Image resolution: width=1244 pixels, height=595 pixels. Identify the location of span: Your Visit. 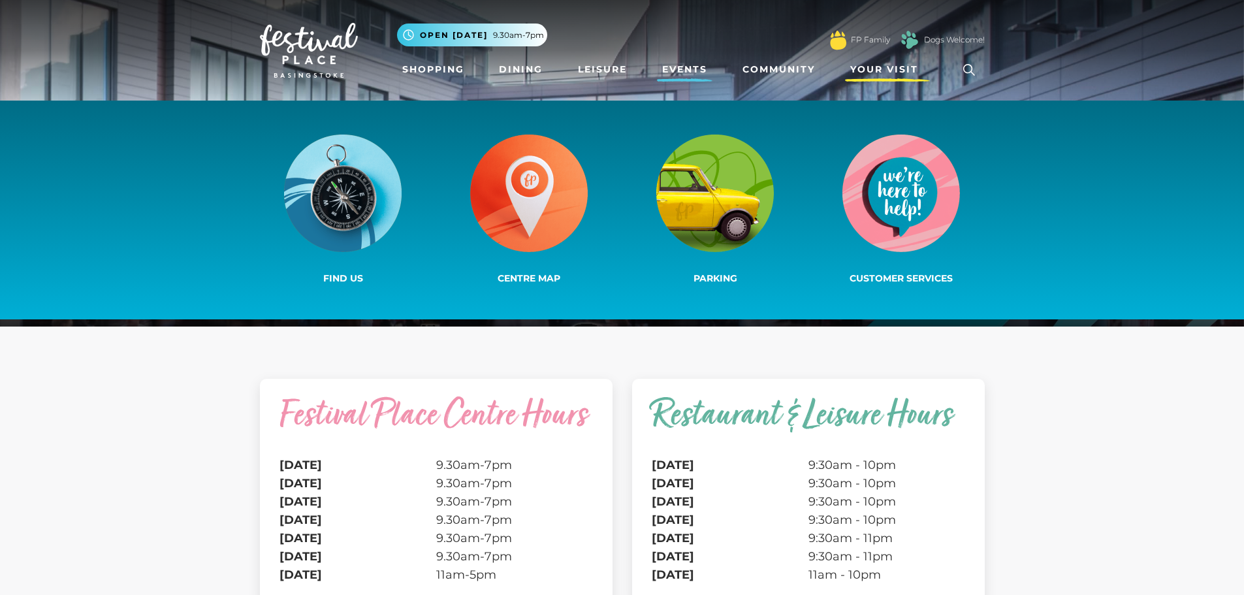
(884, 69).